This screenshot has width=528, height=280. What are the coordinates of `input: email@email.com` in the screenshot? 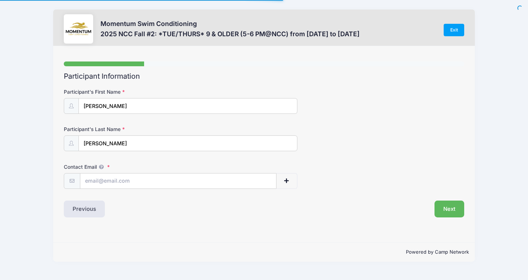 It's located at (178, 181).